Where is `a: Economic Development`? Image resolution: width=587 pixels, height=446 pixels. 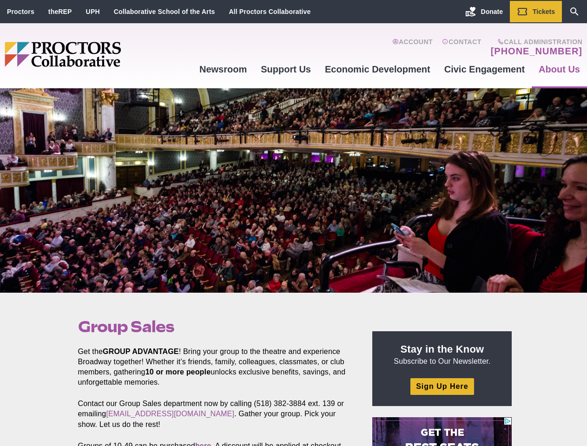
a: Economic Development is located at coordinates (377, 69).